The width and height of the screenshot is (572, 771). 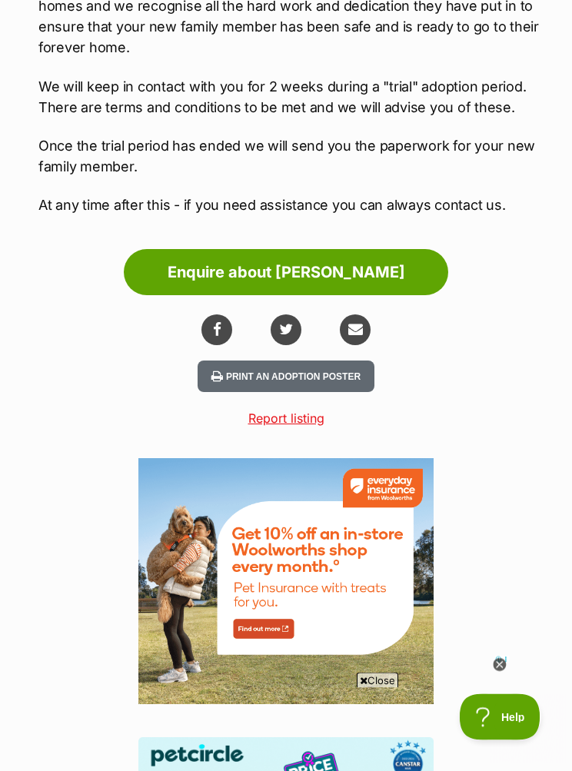 What do you see at coordinates (293, 98) in the screenshot?
I see `p: We will keep in contact with you for 2 weeks during a "trial" adoption period. There are terms an...` at bounding box center [293, 98].